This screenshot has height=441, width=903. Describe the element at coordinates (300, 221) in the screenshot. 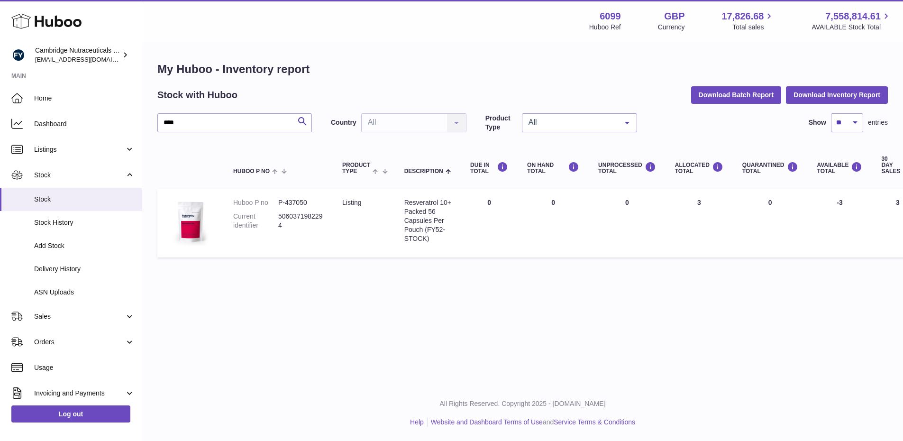

I see `dd: 5060371982294` at that location.